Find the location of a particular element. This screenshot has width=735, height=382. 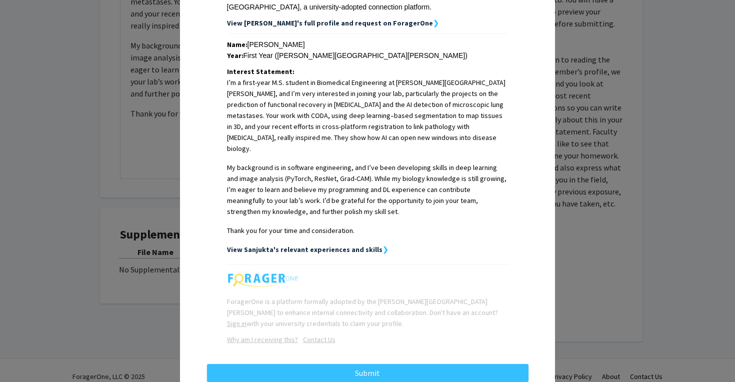

u: Why am I receiving this? is located at coordinates (262, 339).